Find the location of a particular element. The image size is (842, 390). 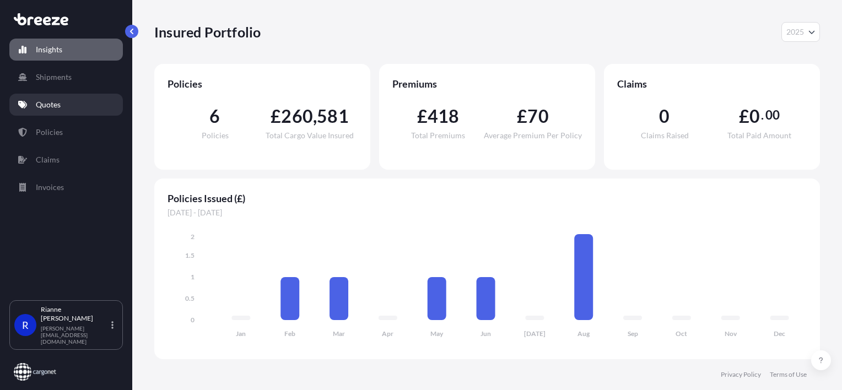

a: Privacy Policy is located at coordinates (741, 375).